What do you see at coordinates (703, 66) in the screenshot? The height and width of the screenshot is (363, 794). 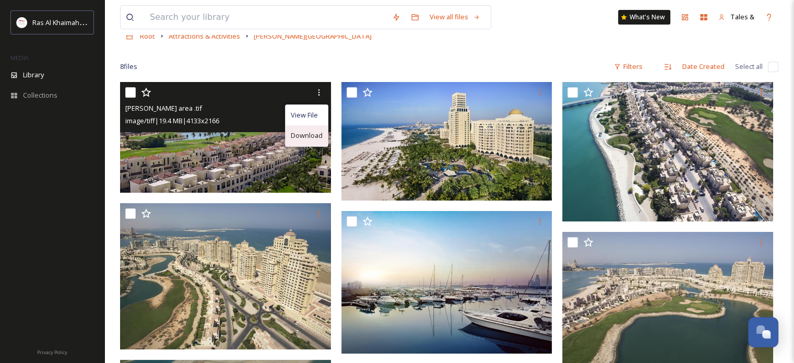 I see `div: Date Created` at bounding box center [703, 66].